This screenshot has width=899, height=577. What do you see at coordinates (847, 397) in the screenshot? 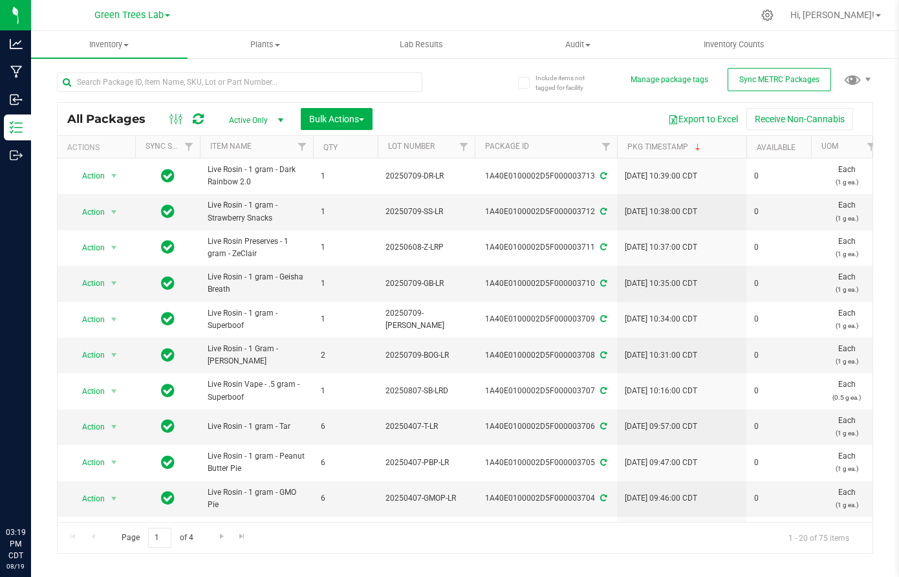
I see `p: (0.5 g ea.)` at bounding box center [847, 397].